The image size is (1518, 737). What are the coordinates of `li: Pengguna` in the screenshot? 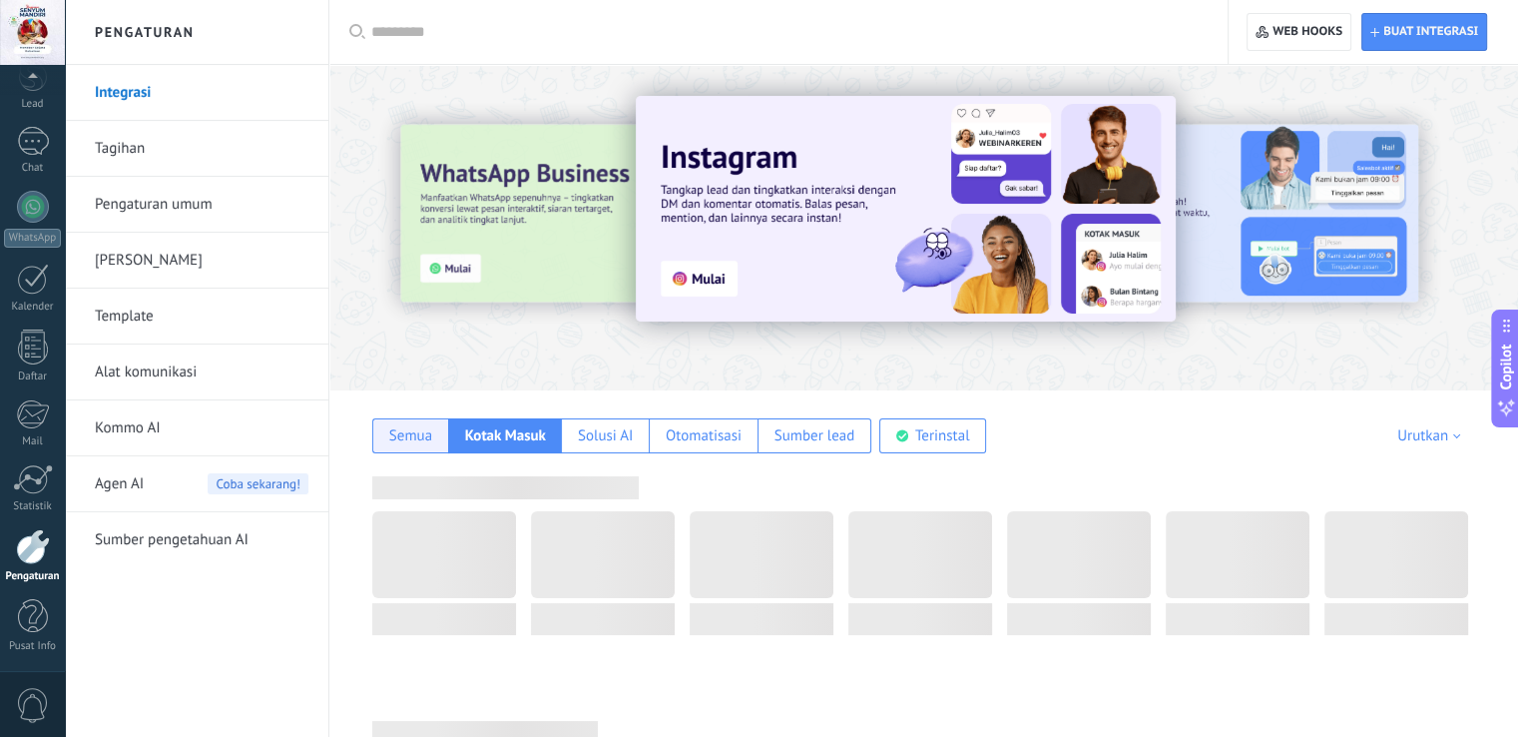 It's located at (197, 261).